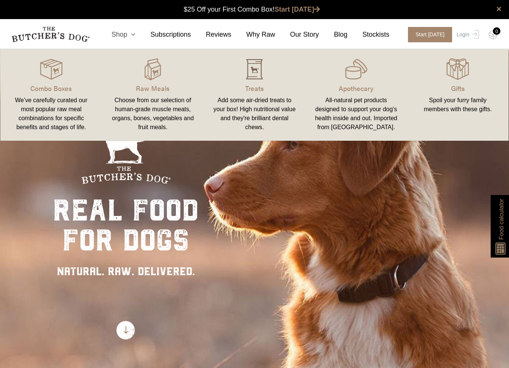  Describe the element at coordinates (254, 95) in the screenshot. I see `a: Treats Add some air-dried treats to your box! High nutritional value and they're brilliant dental...` at that location.